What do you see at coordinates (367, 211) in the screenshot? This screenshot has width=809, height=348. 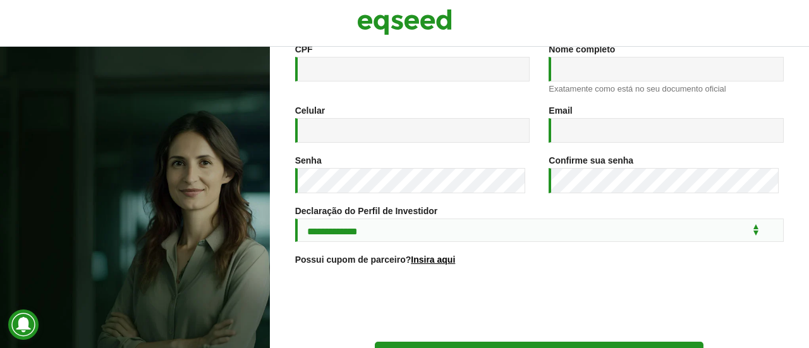 I see `label: Declaração do Perfil de Investidor` at bounding box center [367, 211].